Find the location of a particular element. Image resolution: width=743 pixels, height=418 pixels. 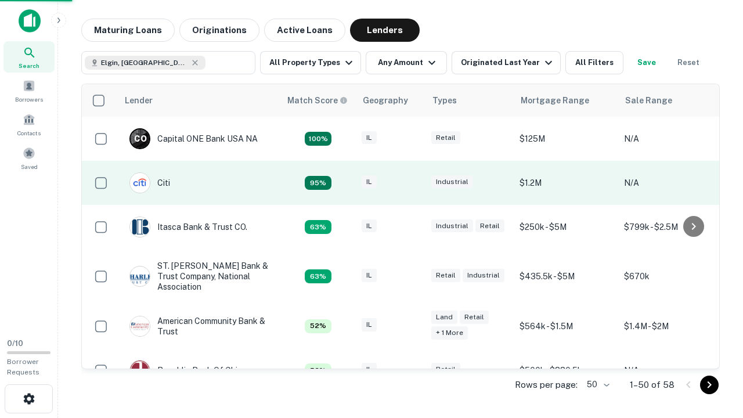

td: $125M is located at coordinates (566, 139).